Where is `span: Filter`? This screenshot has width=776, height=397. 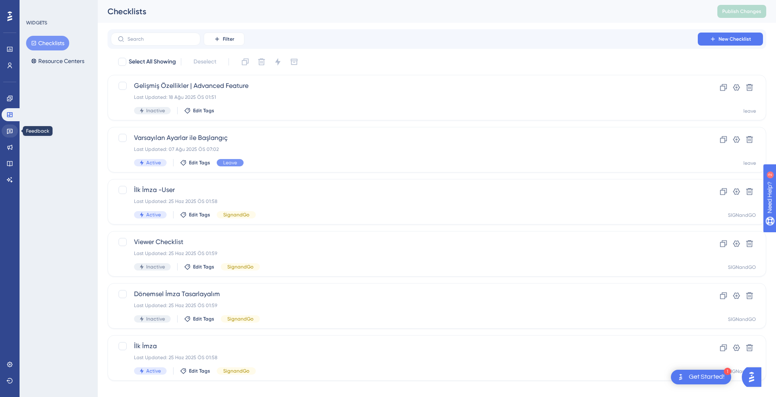 span: Filter is located at coordinates (228, 39).